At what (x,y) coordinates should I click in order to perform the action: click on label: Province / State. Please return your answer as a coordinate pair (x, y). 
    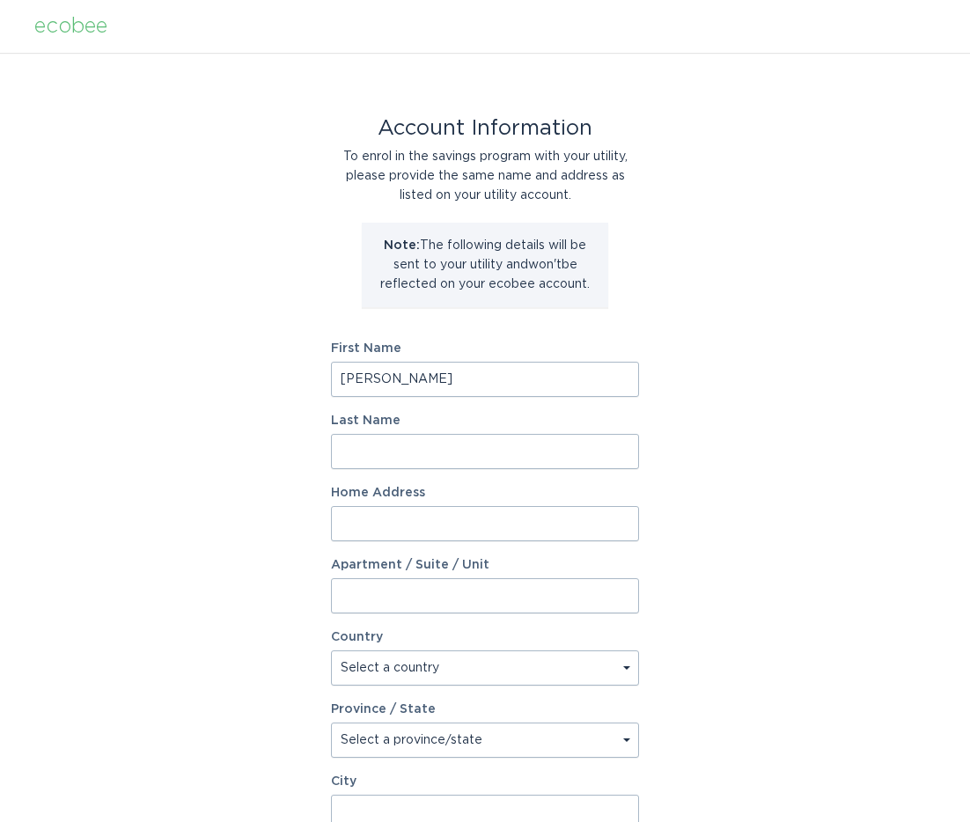
    Looking at the image, I should click on (383, 710).